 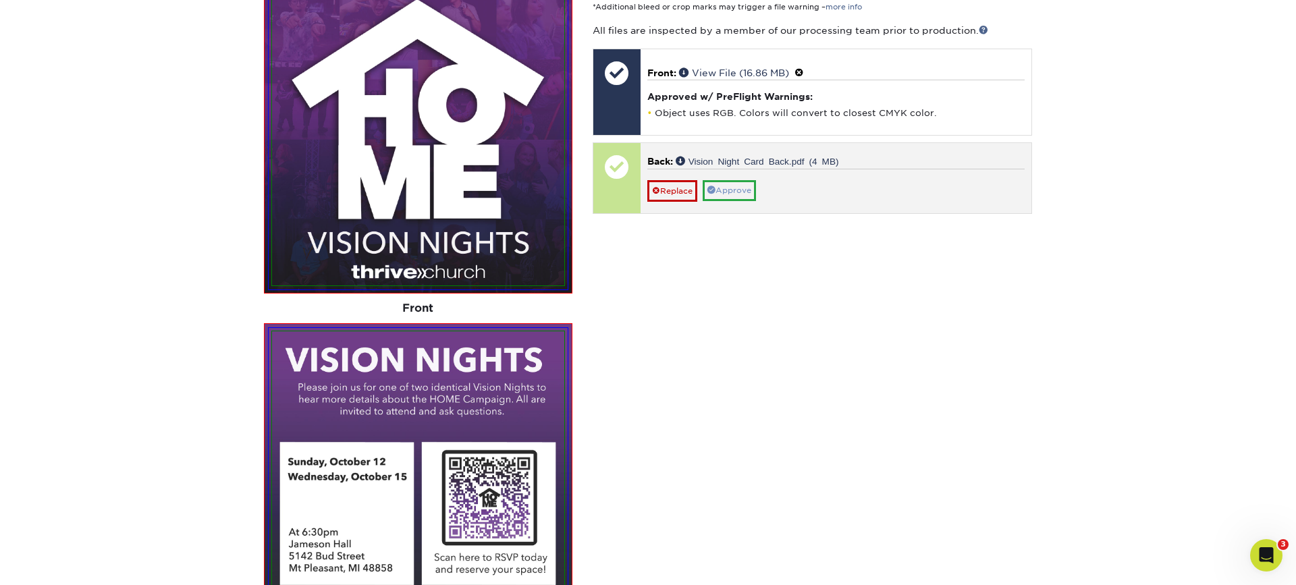 What do you see at coordinates (835, 113) in the screenshot?
I see `li: Object uses RGB. Colors will convert to closest CMYK color.` at bounding box center [835, 113].